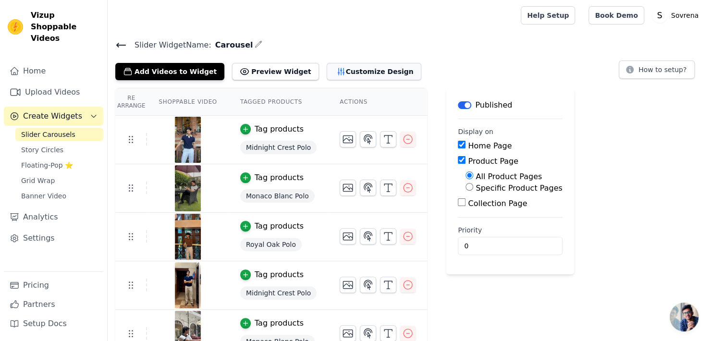 The width and height of the screenshot is (710, 341). I want to click on button: Preview Widget, so click(275, 72).